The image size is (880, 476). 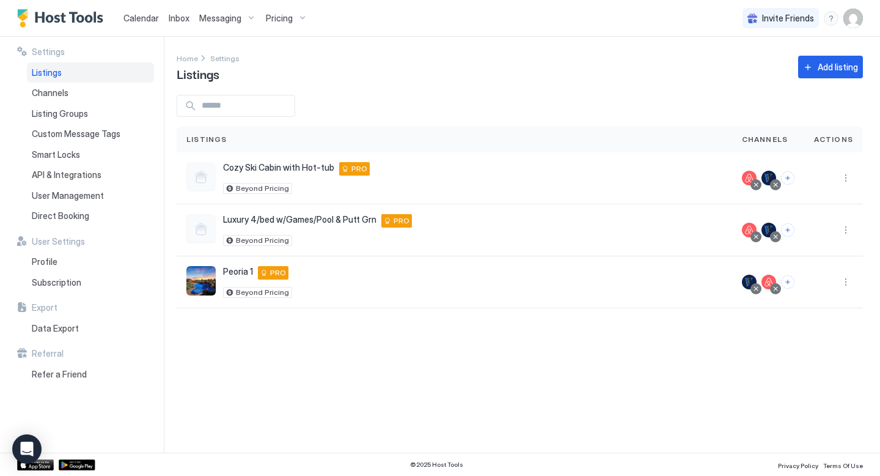 I want to click on a: Profile, so click(x=90, y=262).